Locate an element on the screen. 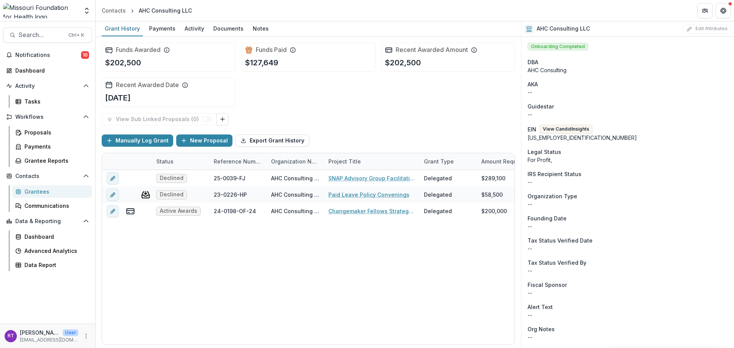  div: For Profit, is located at coordinates (628, 160).